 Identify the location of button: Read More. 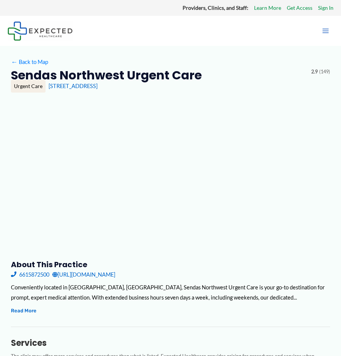
(24, 310).